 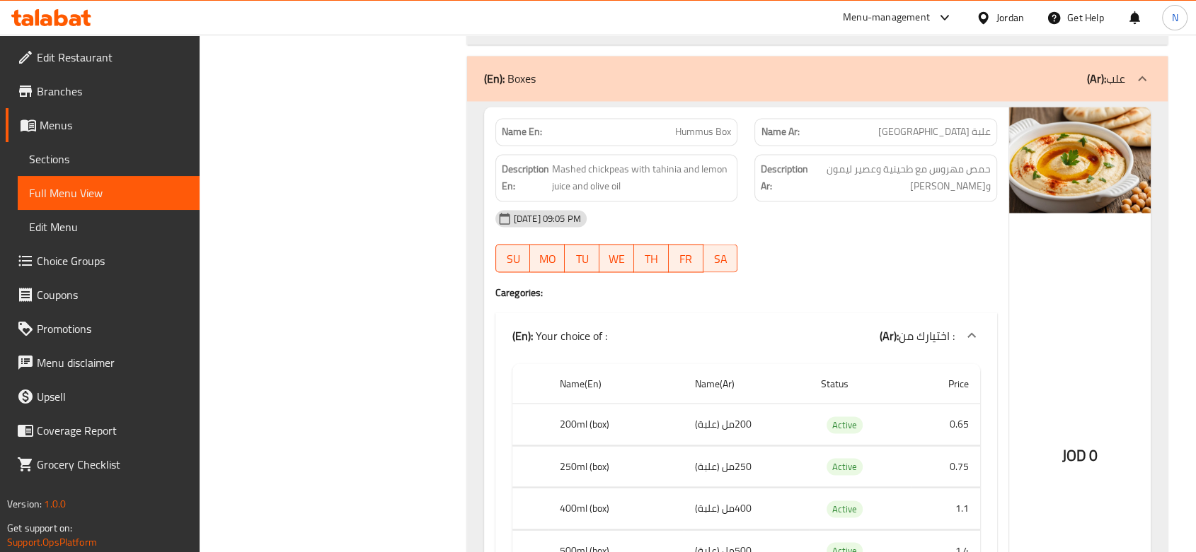 I want to click on span: SA, so click(x=720, y=258).